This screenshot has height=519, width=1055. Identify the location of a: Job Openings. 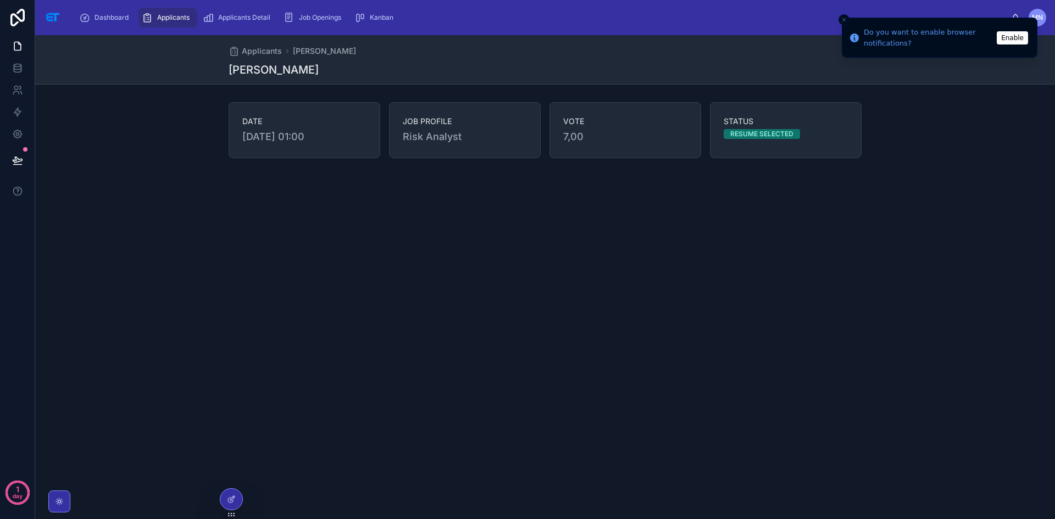
(314, 18).